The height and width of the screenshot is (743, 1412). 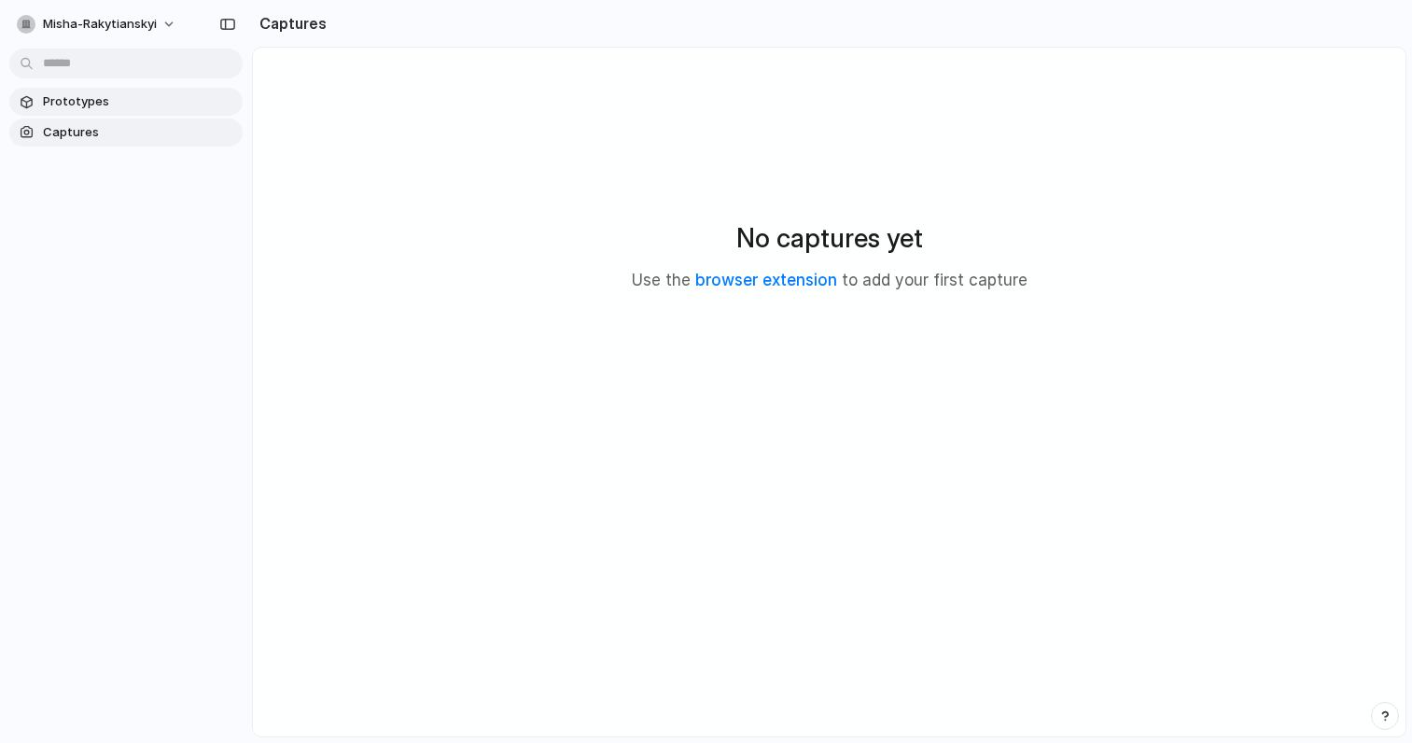 I want to click on span: Prototypes, so click(x=139, y=102).